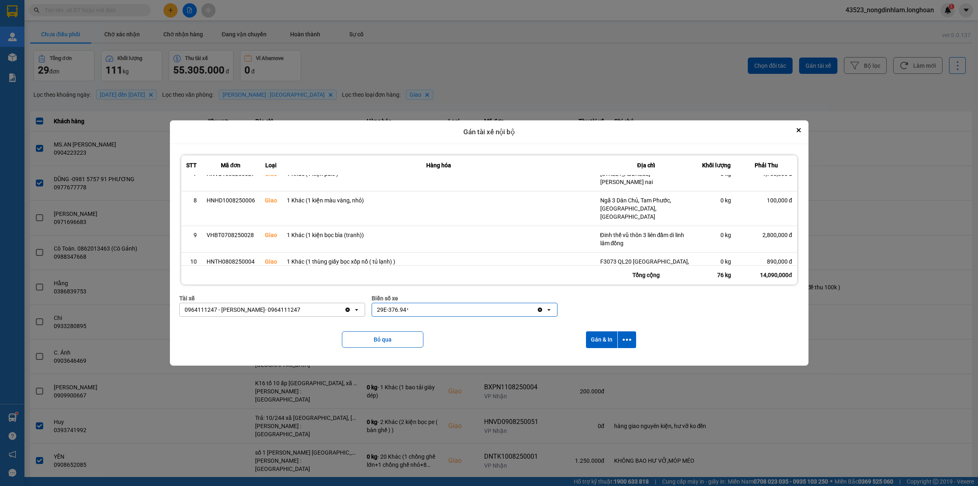 This screenshot has height=486, width=978. What do you see at coordinates (272, 298) in the screenshot?
I see `div: Tài xế` at bounding box center [272, 298].